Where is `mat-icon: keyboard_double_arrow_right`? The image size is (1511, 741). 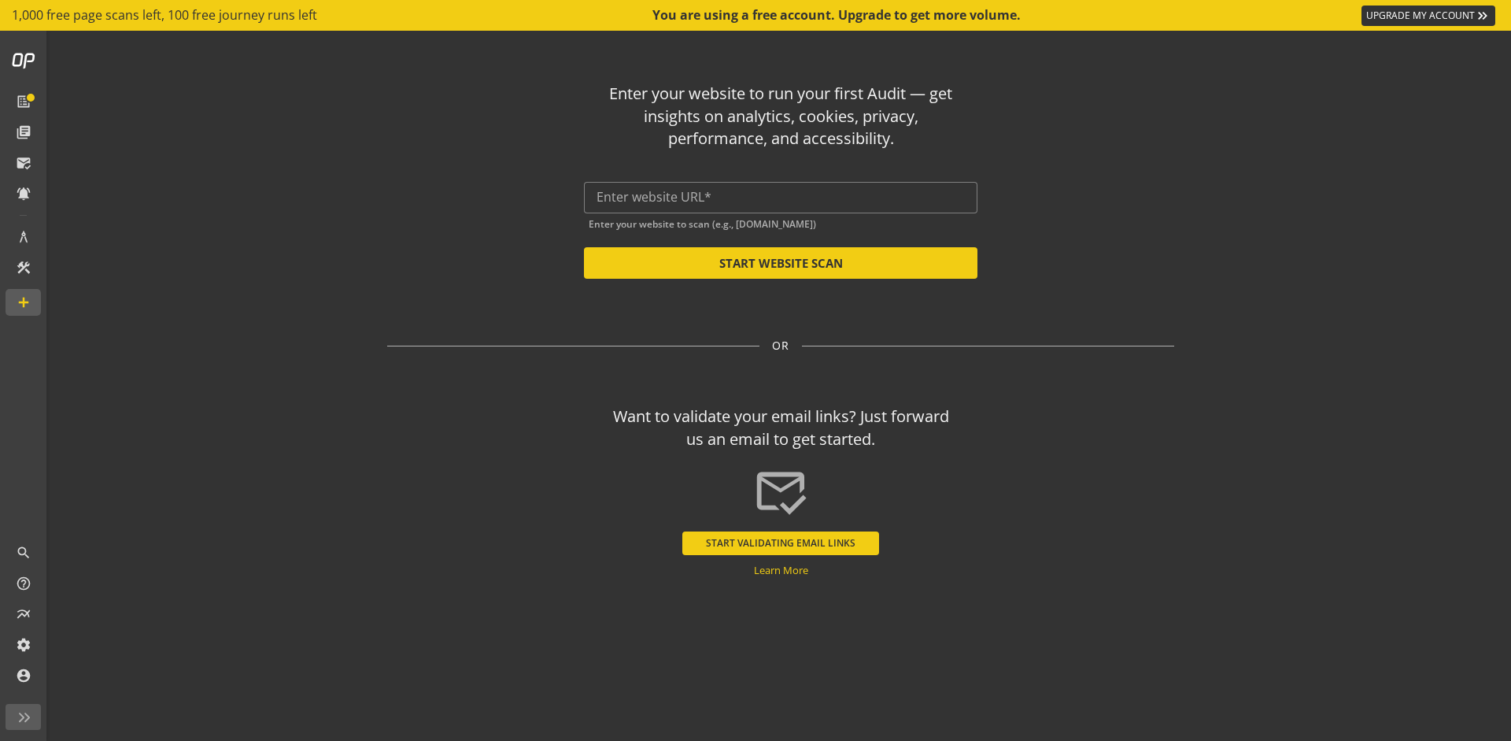 mat-icon: keyboard_double_arrow_right is located at coordinates (1483, 16).